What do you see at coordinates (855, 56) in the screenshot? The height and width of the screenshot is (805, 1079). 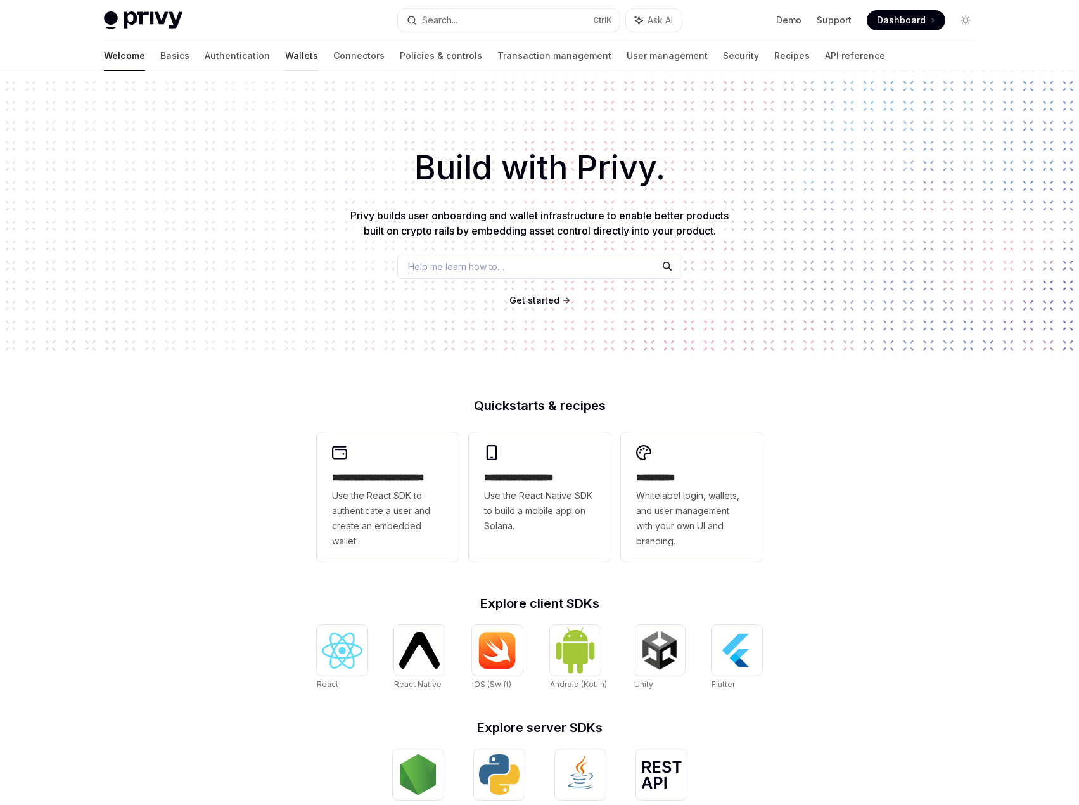 I see `a: API reference` at bounding box center [855, 56].